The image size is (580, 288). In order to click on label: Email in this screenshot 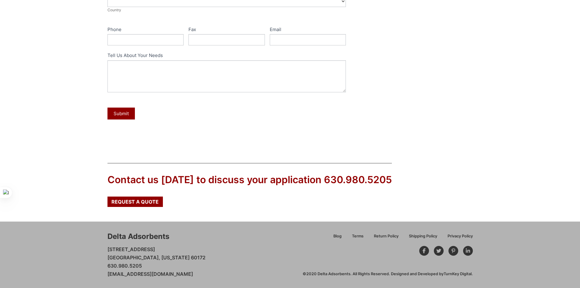, I will do `click(308, 30)`.